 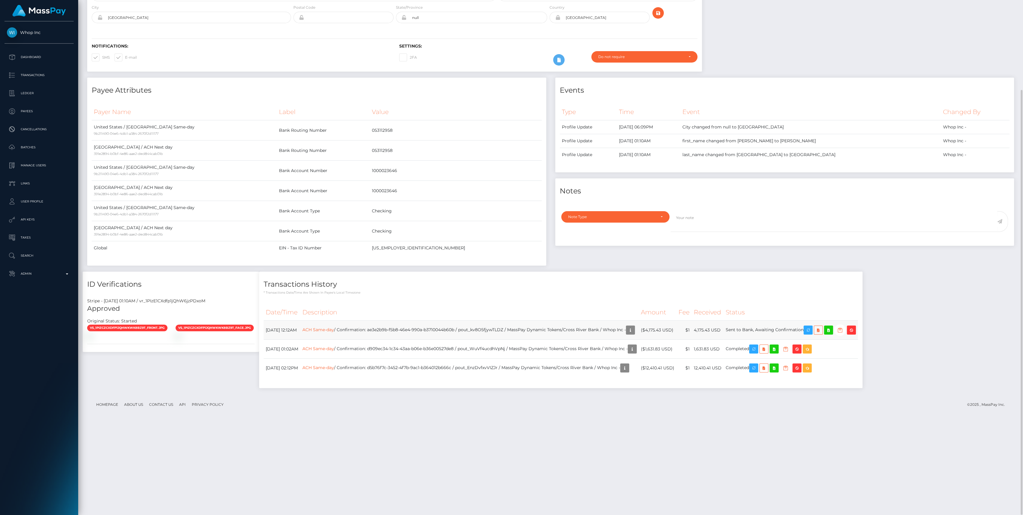 What do you see at coordinates (39, 274) in the screenshot?
I see `p: Admin` at bounding box center [39, 274].